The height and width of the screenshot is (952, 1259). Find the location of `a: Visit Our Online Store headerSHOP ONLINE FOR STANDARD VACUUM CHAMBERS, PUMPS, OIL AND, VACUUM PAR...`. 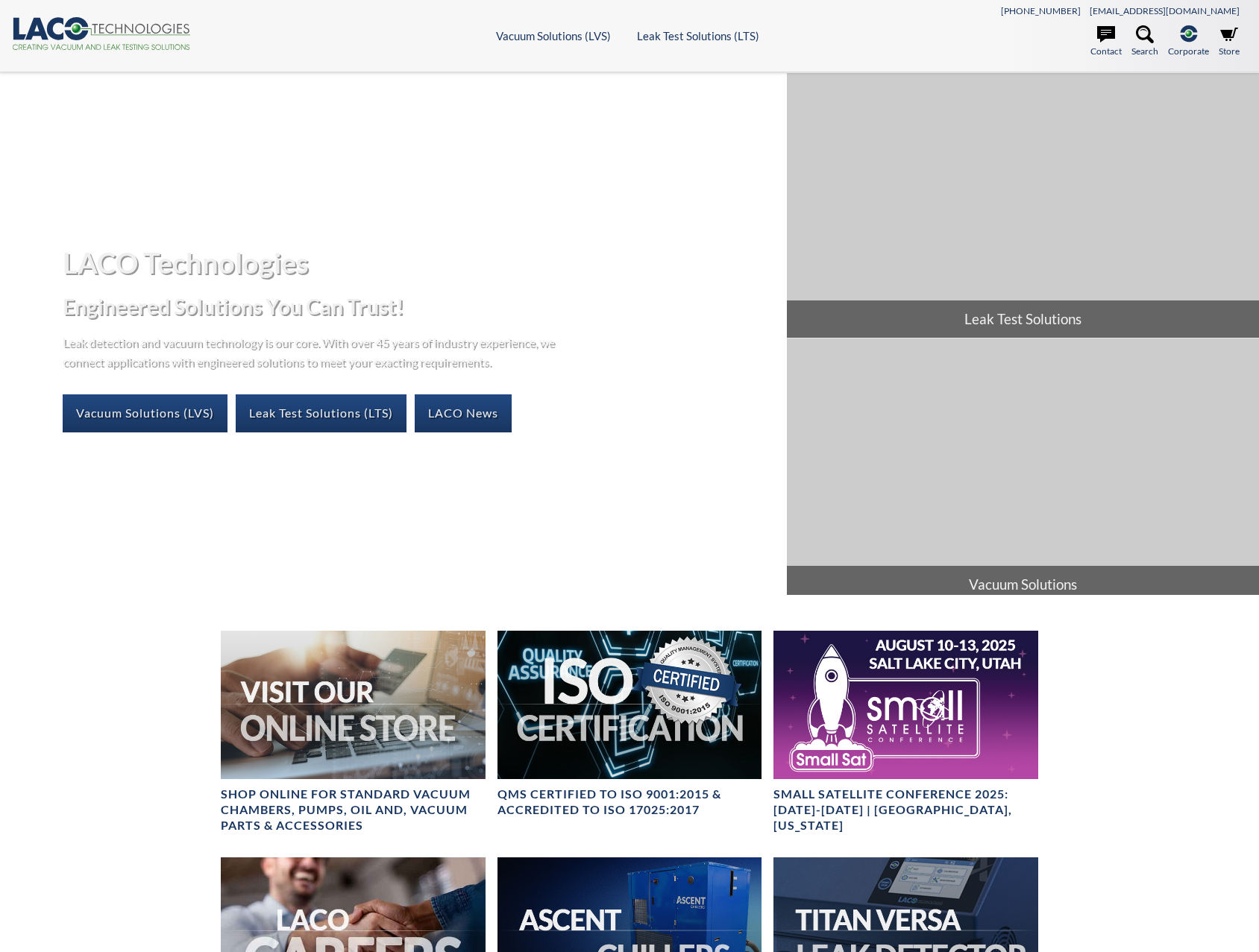

a: Visit Our Online Store headerSHOP ONLINE FOR STANDARD VACUUM CHAMBERS, PUMPS, OIL AND, VACUUM PAR... is located at coordinates (353, 732).